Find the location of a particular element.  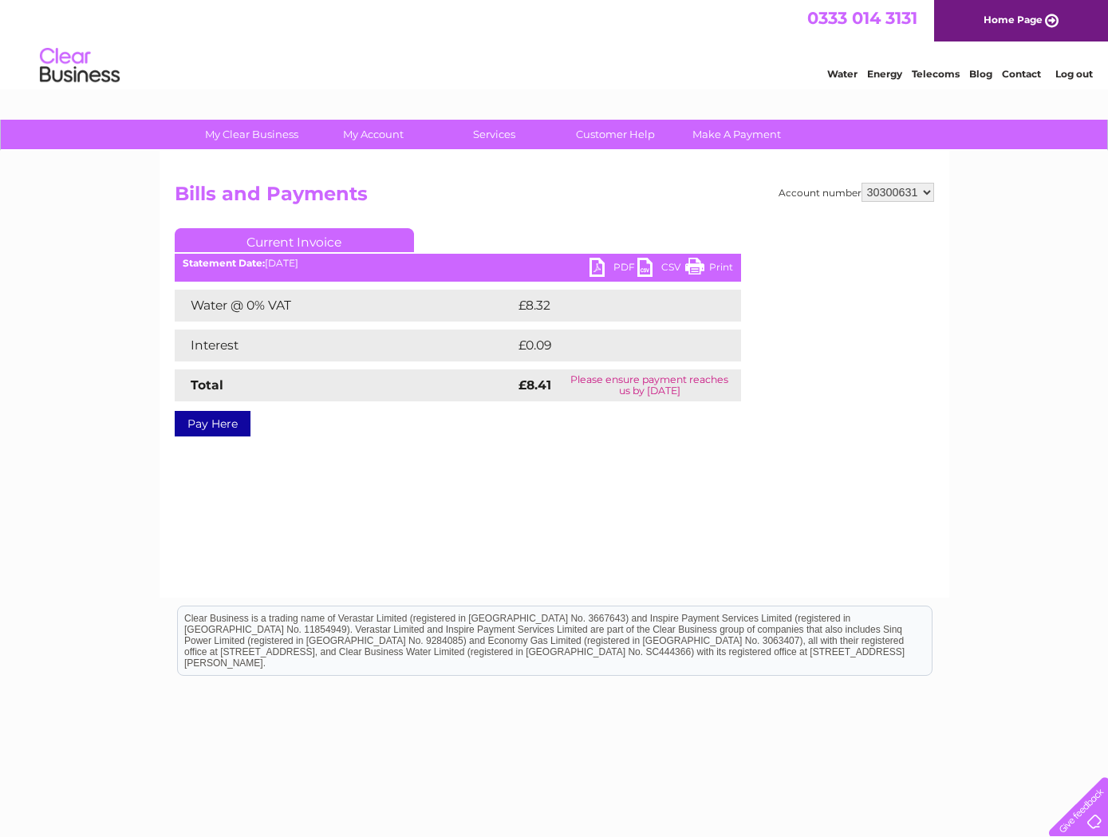

a: Contact is located at coordinates (1021, 73).